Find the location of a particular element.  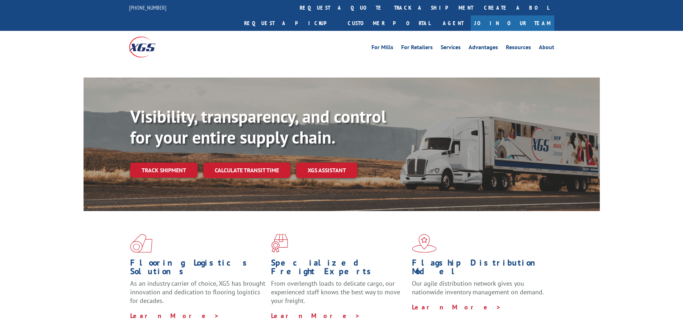

a: For Retailers is located at coordinates (417, 48).